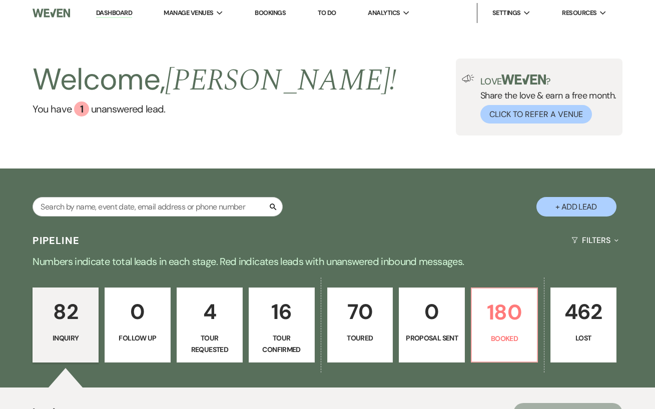 This screenshot has height=409, width=655. Describe the element at coordinates (82, 109) in the screenshot. I see `div: 1` at that location.